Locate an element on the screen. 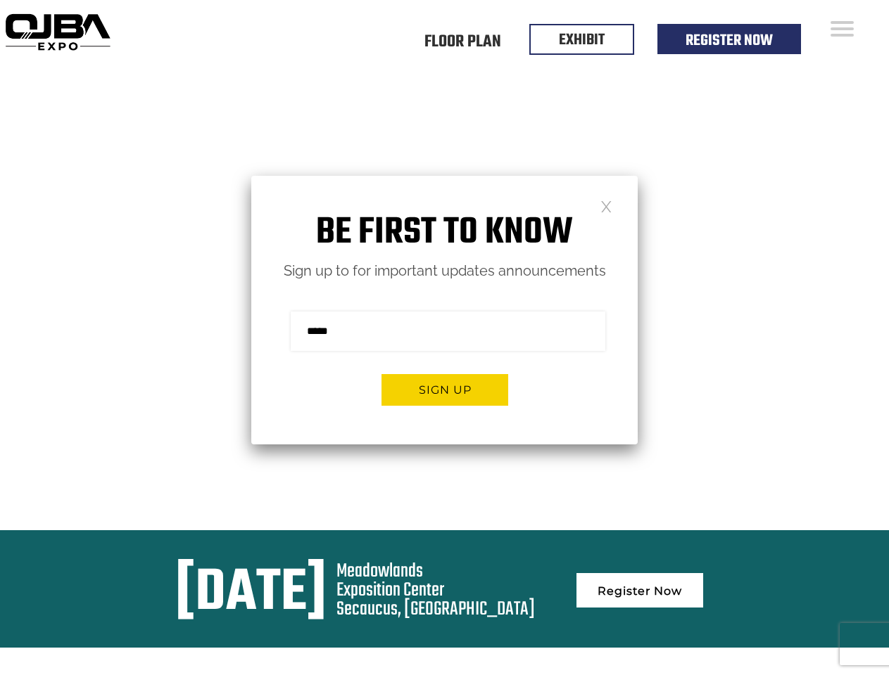 The width and height of the screenshot is (889, 675). a: EXHIBIT is located at coordinates (581, 40).